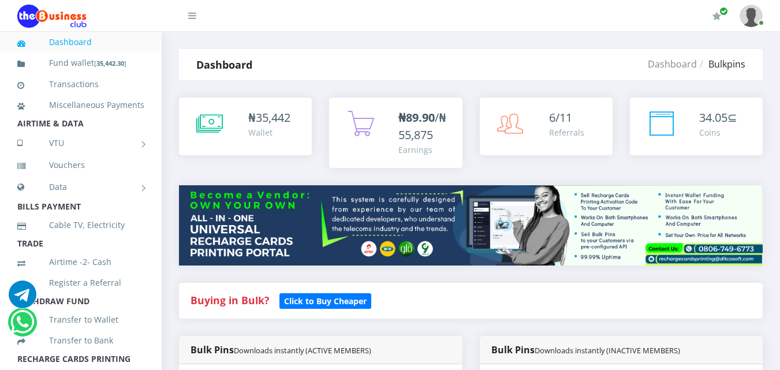 The image size is (780, 370). What do you see at coordinates (416, 117) in the screenshot?
I see `b: ₦89.90` at bounding box center [416, 117].